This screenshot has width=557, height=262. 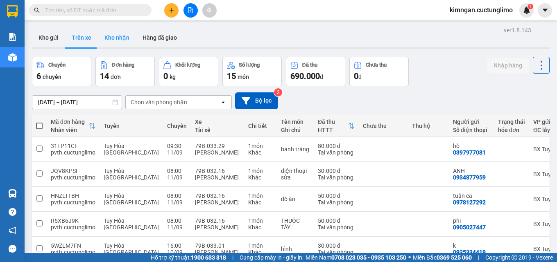 I want to click on button: Kho gửi, so click(x=48, y=38).